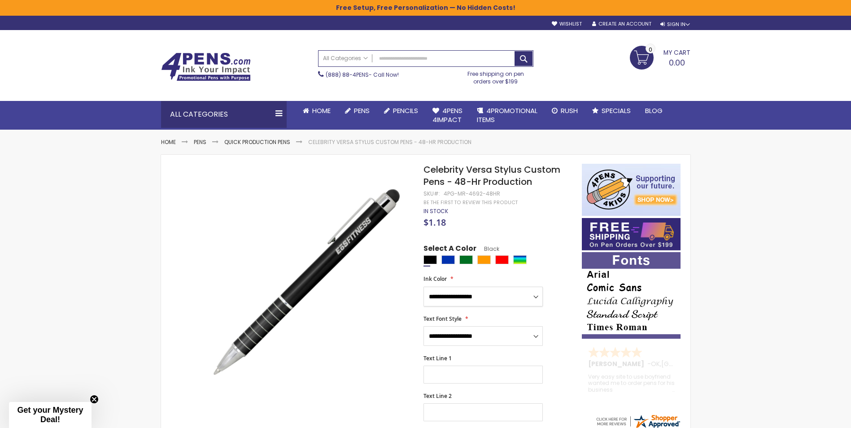 The image size is (851, 428). What do you see at coordinates (50, 415) in the screenshot?
I see `div: Get your Mystery Deal!Close teaser` at bounding box center [50, 415].